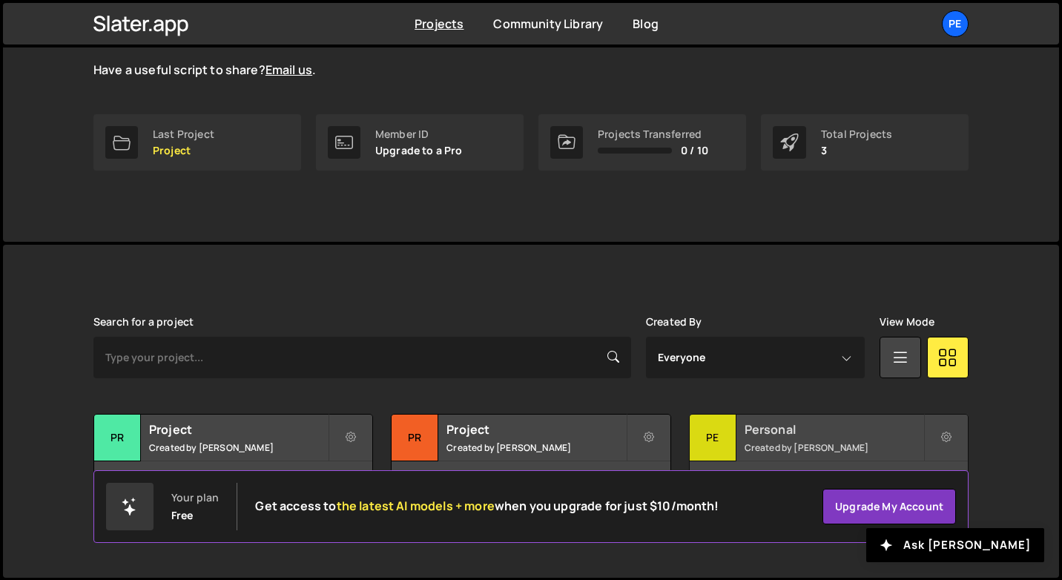 The width and height of the screenshot is (1062, 580). What do you see at coordinates (653, 134) in the screenshot?
I see `div: Projects Transferred` at bounding box center [653, 134].